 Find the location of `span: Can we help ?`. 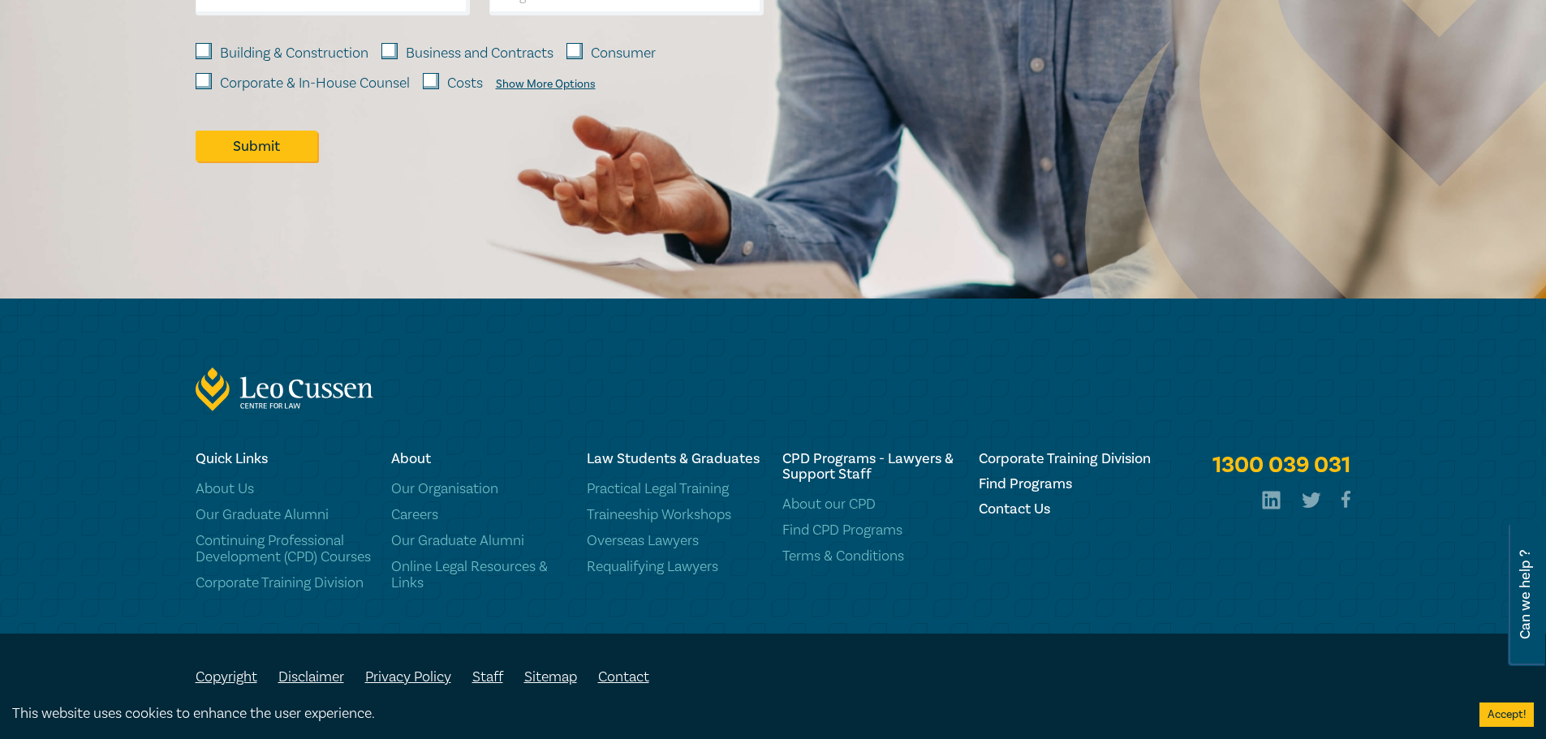

span: Can we help ? is located at coordinates (1525, 595).